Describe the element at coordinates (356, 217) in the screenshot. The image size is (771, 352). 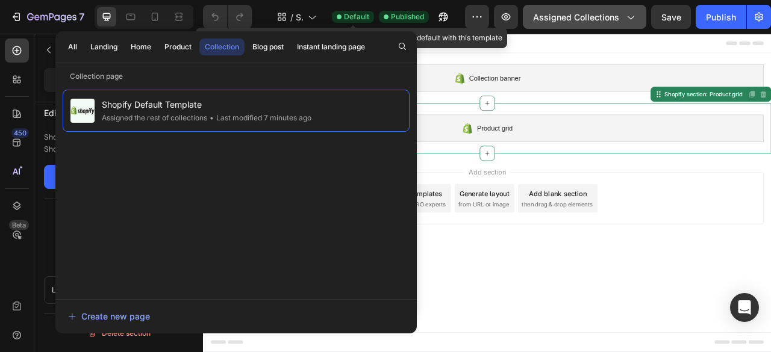
I see `span: from URL or image` at that location.